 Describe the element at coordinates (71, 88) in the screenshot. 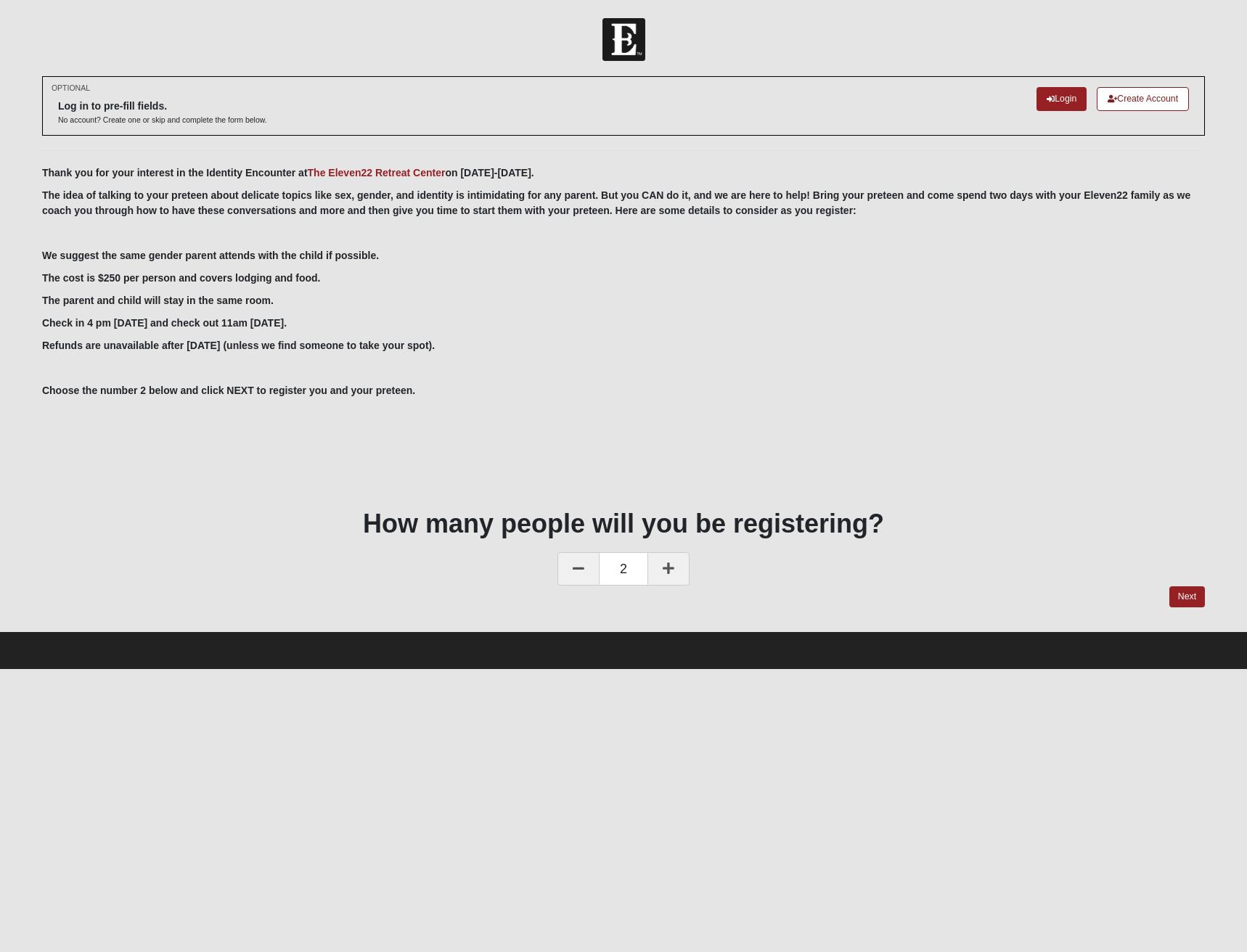

I see `small: OPTIONAL` at that location.